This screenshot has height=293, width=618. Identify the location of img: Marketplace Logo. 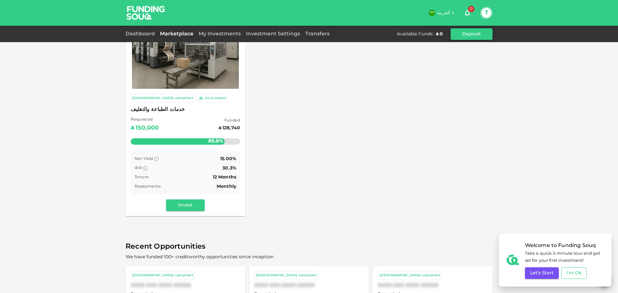
(185, 53).